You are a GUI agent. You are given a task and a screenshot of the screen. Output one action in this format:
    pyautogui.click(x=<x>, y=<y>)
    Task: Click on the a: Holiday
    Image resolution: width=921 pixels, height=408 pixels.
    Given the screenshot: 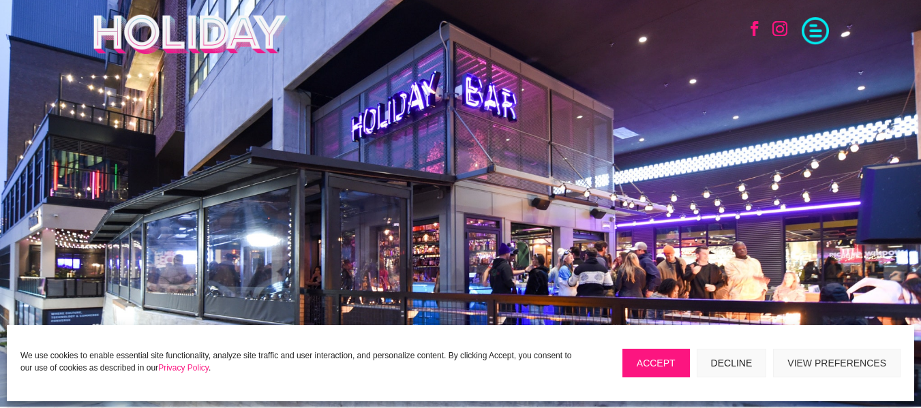 What is the action you would take?
    pyautogui.click(x=191, y=51)
    